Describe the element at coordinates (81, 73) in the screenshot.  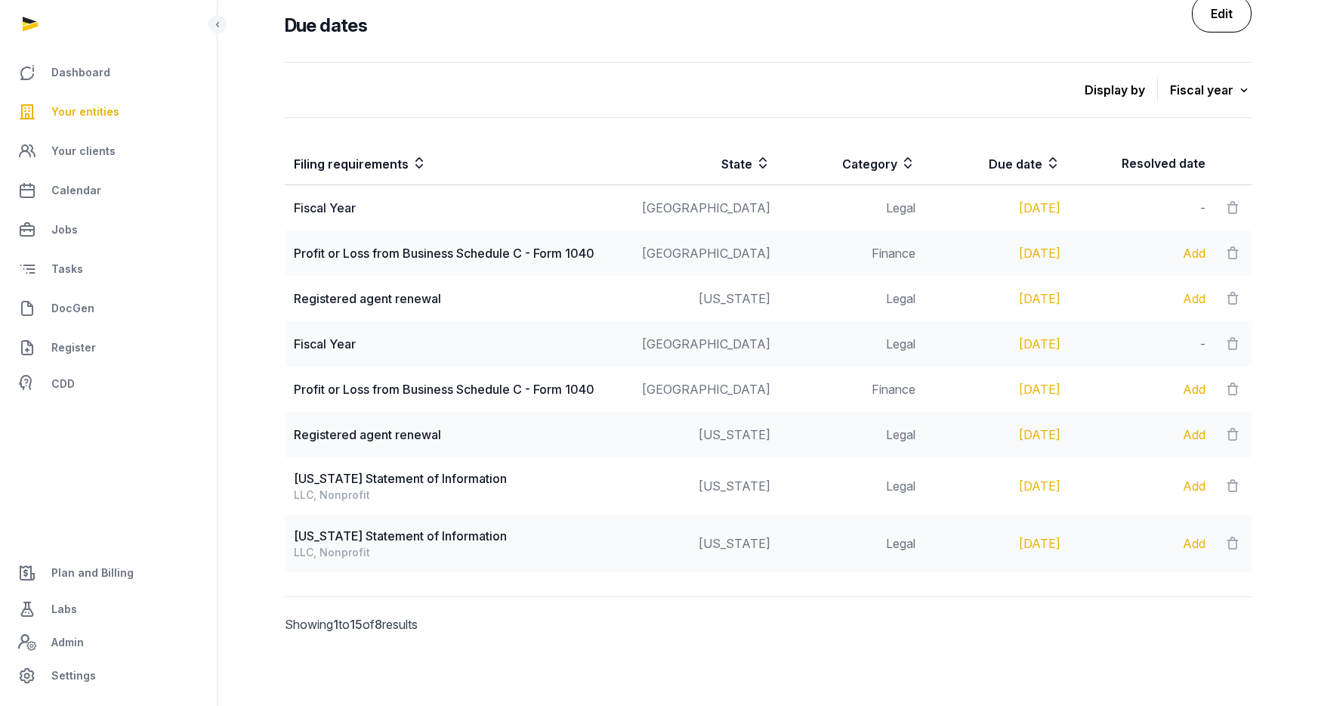
I see `span: Dashboard` at that location.